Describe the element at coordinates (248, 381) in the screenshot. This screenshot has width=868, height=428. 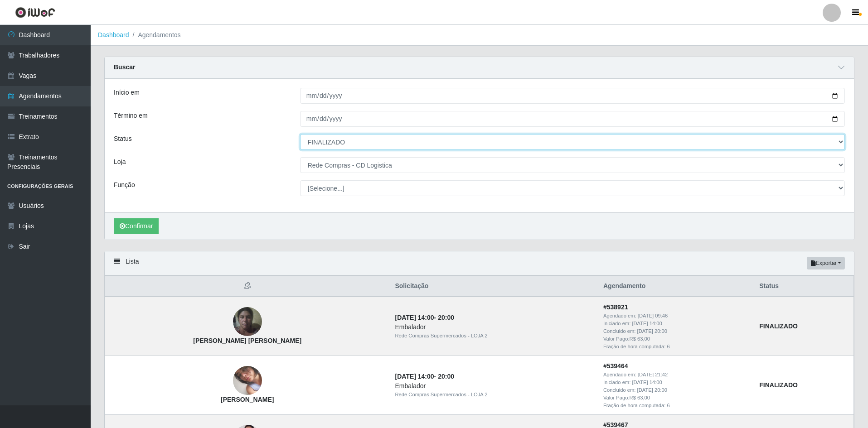
I see `img: Juliana de Souza Agra` at that location.